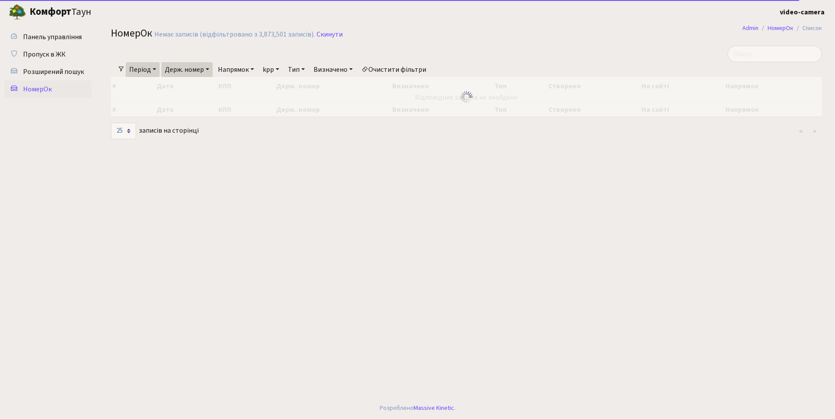 The height and width of the screenshot is (419, 835). Describe the element at coordinates (782, 28) in the screenshot. I see `nav: breadcrumb` at that location.